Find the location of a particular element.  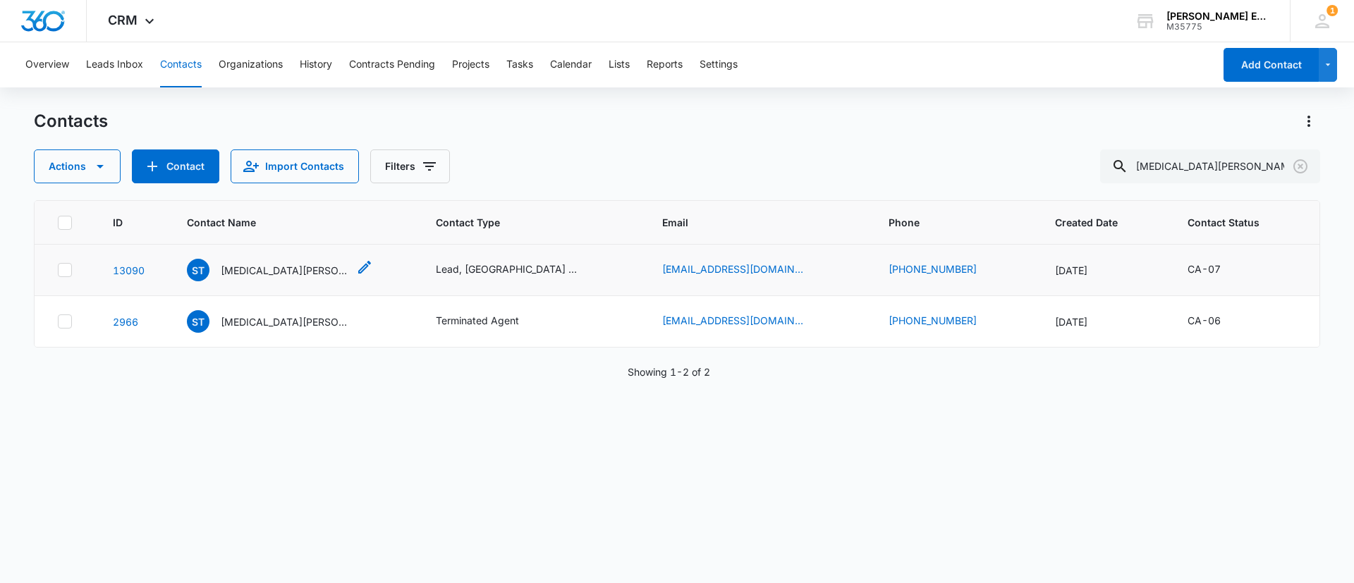

span: Contact Status is located at coordinates (1232, 222).